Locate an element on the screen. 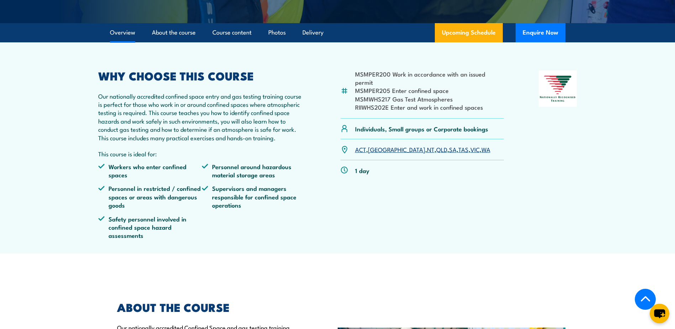  p: 1 day is located at coordinates (362, 170).